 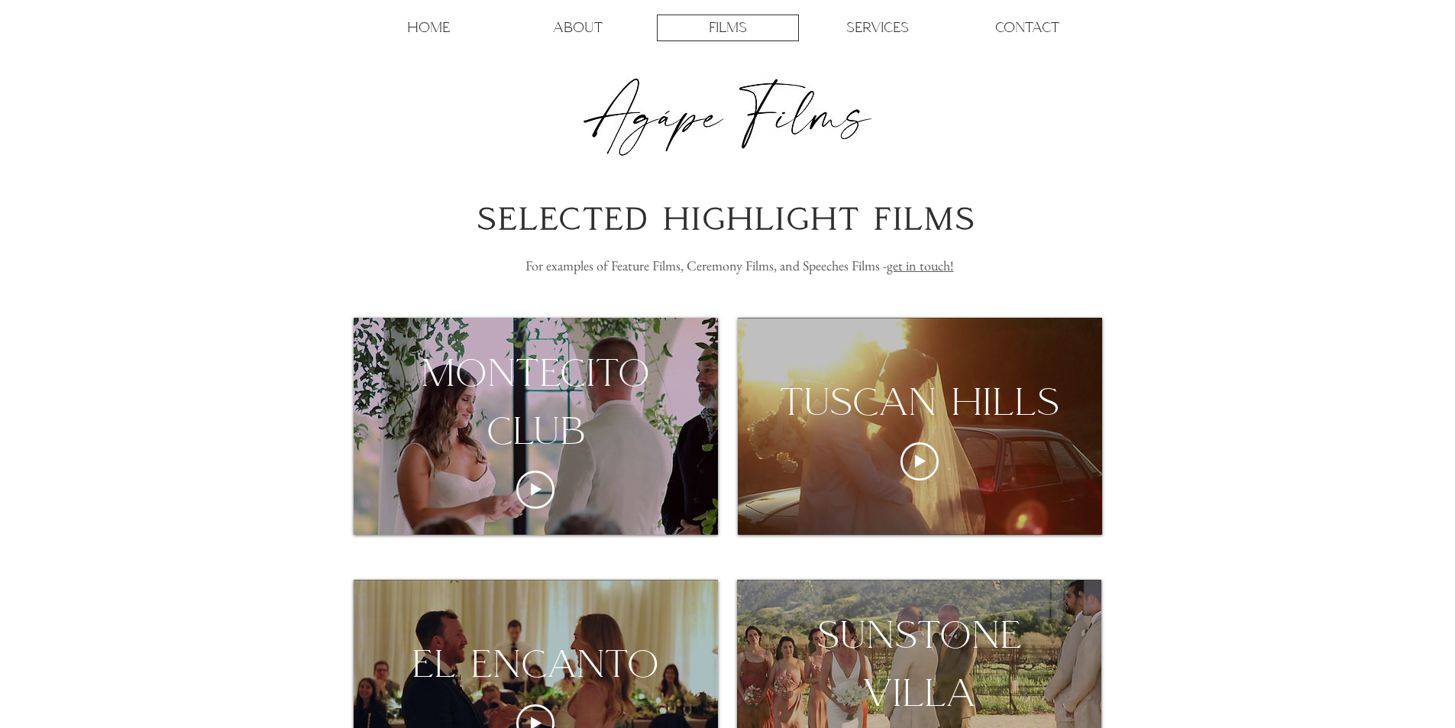 What do you see at coordinates (728, 28) in the screenshot?
I see `nav: Site` at bounding box center [728, 28].